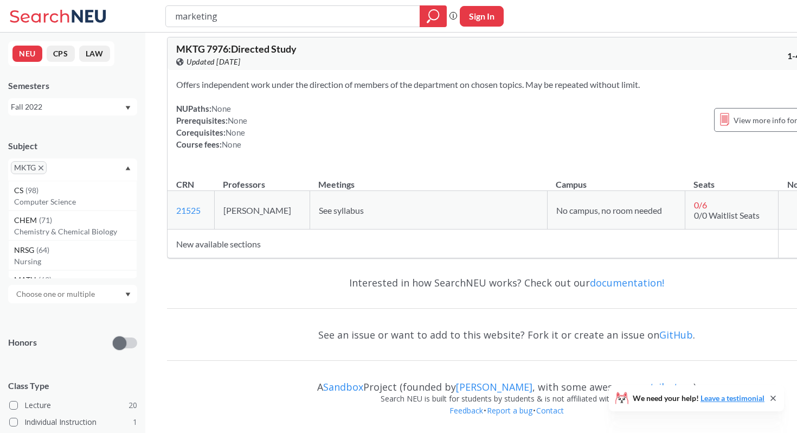 Image resolution: width=797 pixels, height=433 pixels. What do you see at coordinates (698, 398) in the screenshot?
I see `span: We need your help!` at bounding box center [698, 398].